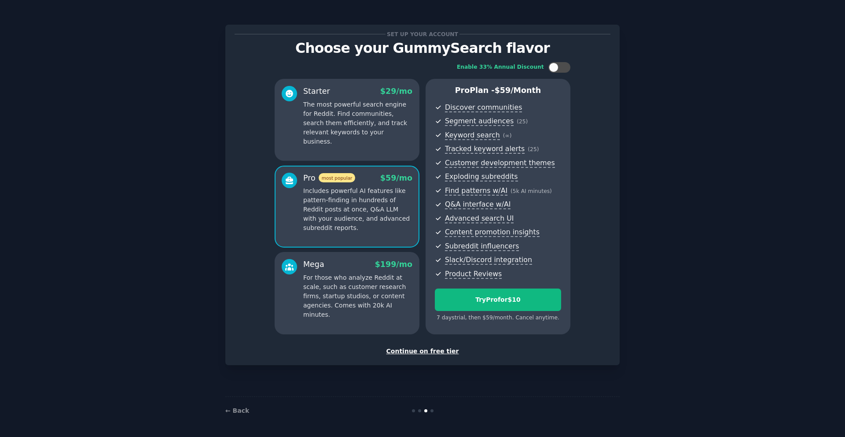 This screenshot has height=437, width=845. What do you see at coordinates (482, 246) in the screenshot?
I see `span: Subreddit influencers` at bounding box center [482, 246].